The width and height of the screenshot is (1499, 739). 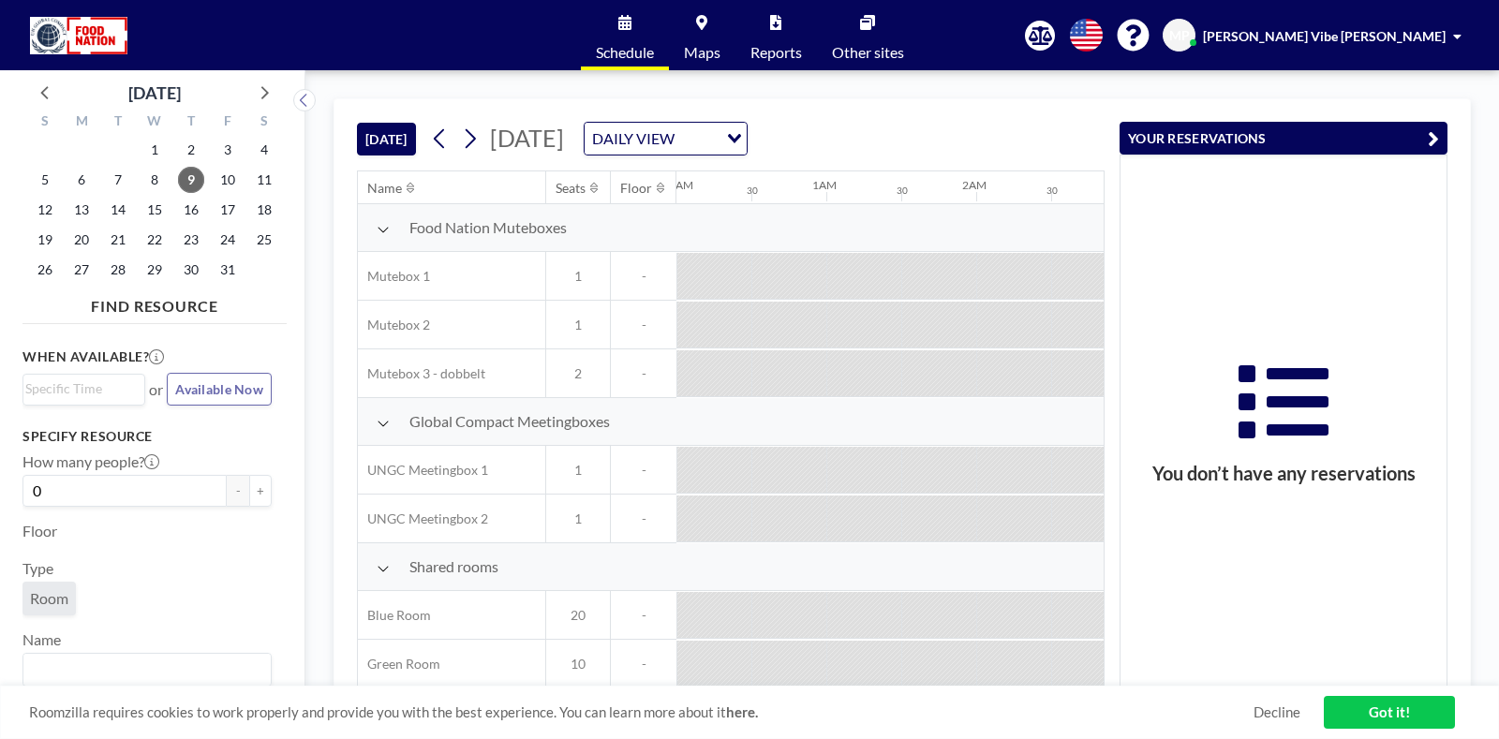 I want to click on span: Saturday, October 25, 2025, so click(x=264, y=240).